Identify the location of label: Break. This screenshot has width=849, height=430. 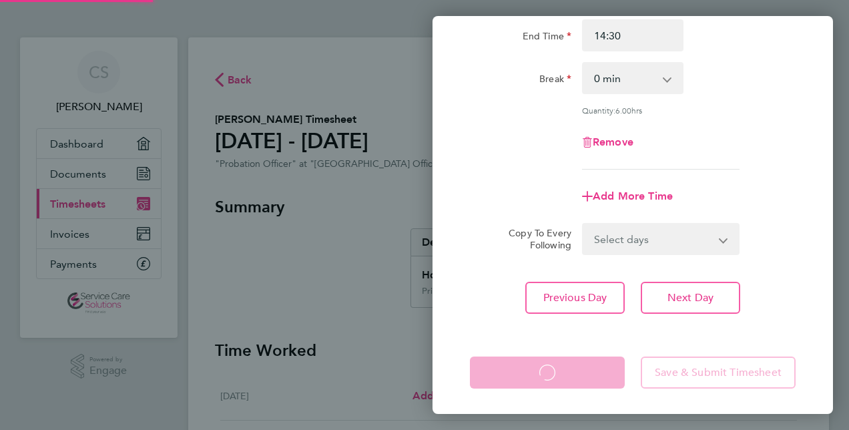
(555, 81).